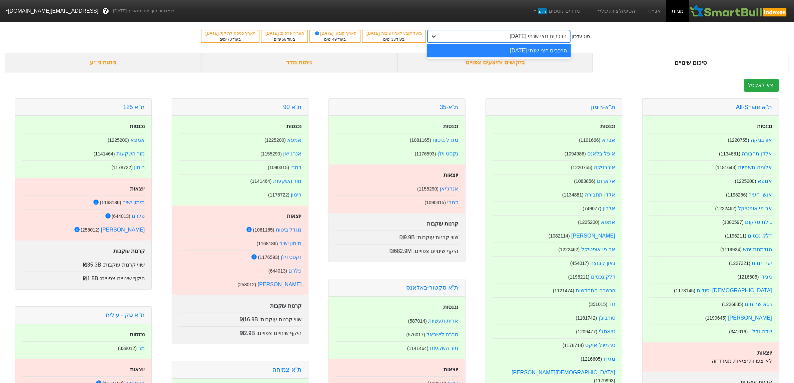  Describe the element at coordinates (104, 154) in the screenshot. I see `small: ( 1141464 )` at that location.